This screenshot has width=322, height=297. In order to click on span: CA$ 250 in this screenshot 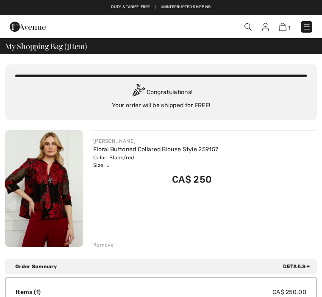, I will do `click(192, 179)`.